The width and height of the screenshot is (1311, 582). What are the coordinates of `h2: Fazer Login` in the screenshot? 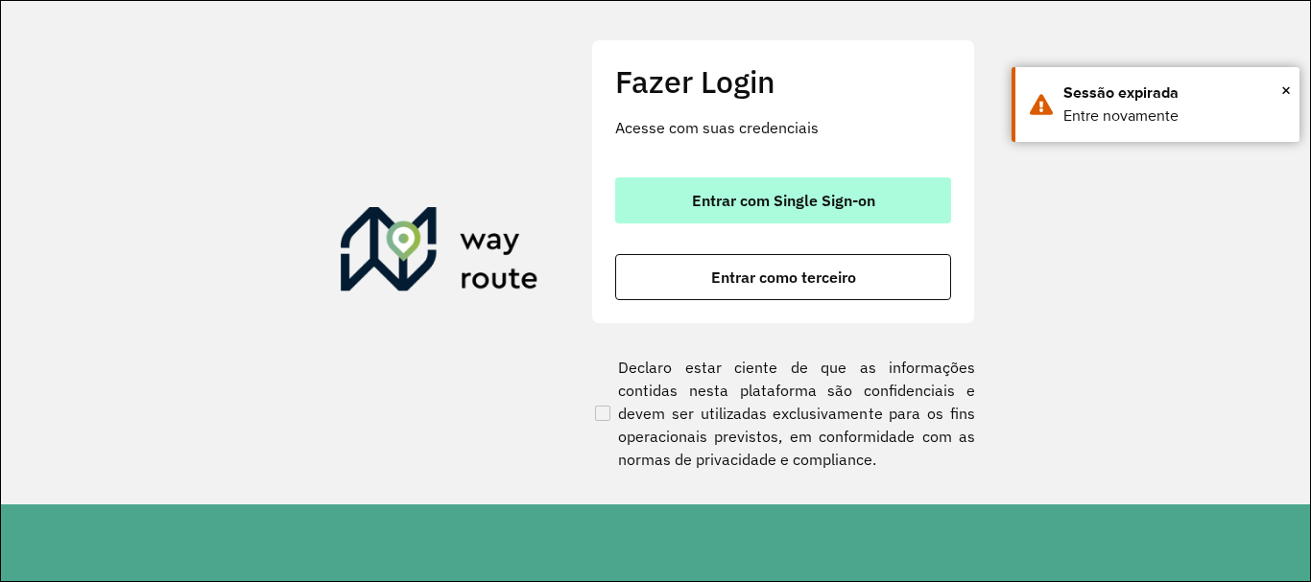 It's located at (783, 82).